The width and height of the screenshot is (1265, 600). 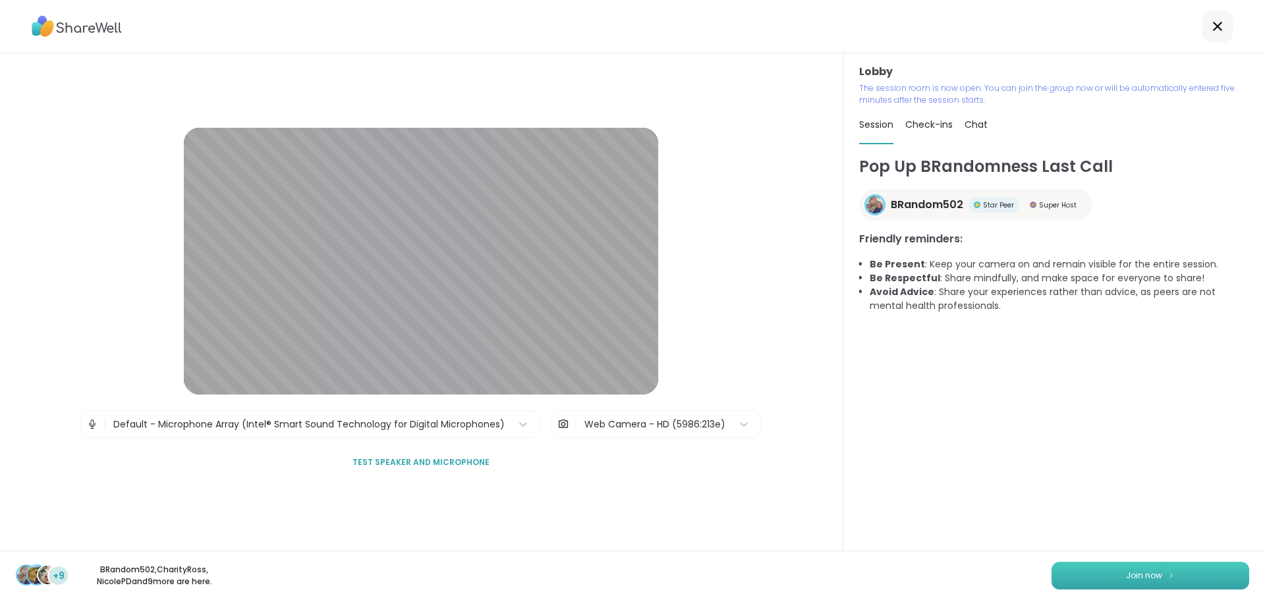 What do you see at coordinates (1059, 264) in the screenshot?
I see `li: : Keep your camera on and remain visible for the entire session.` at bounding box center [1059, 264].